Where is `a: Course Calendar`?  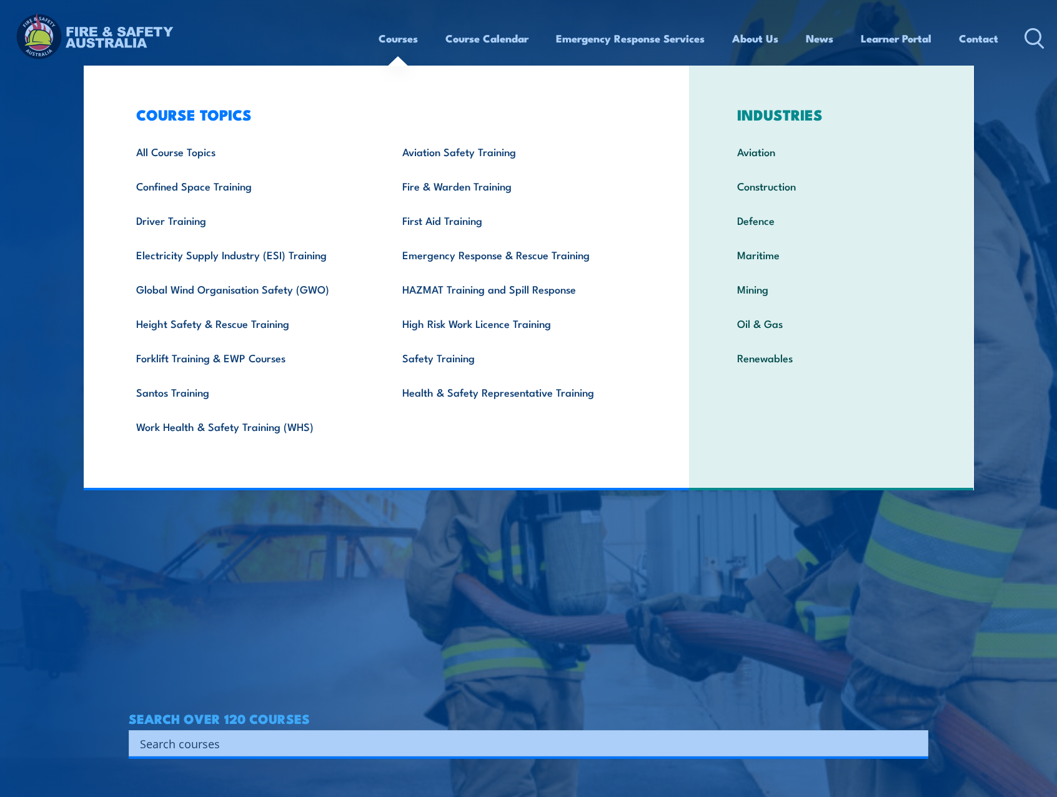
a: Course Calendar is located at coordinates (487, 38).